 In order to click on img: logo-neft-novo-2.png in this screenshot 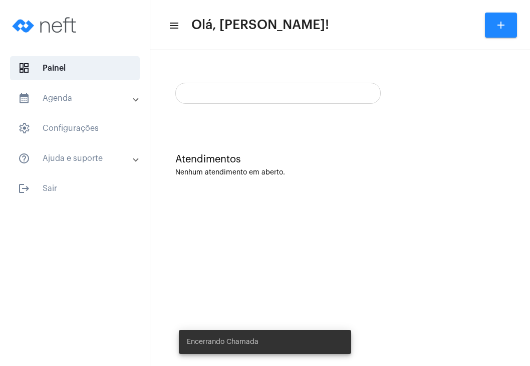, I will do `click(46, 25)`.